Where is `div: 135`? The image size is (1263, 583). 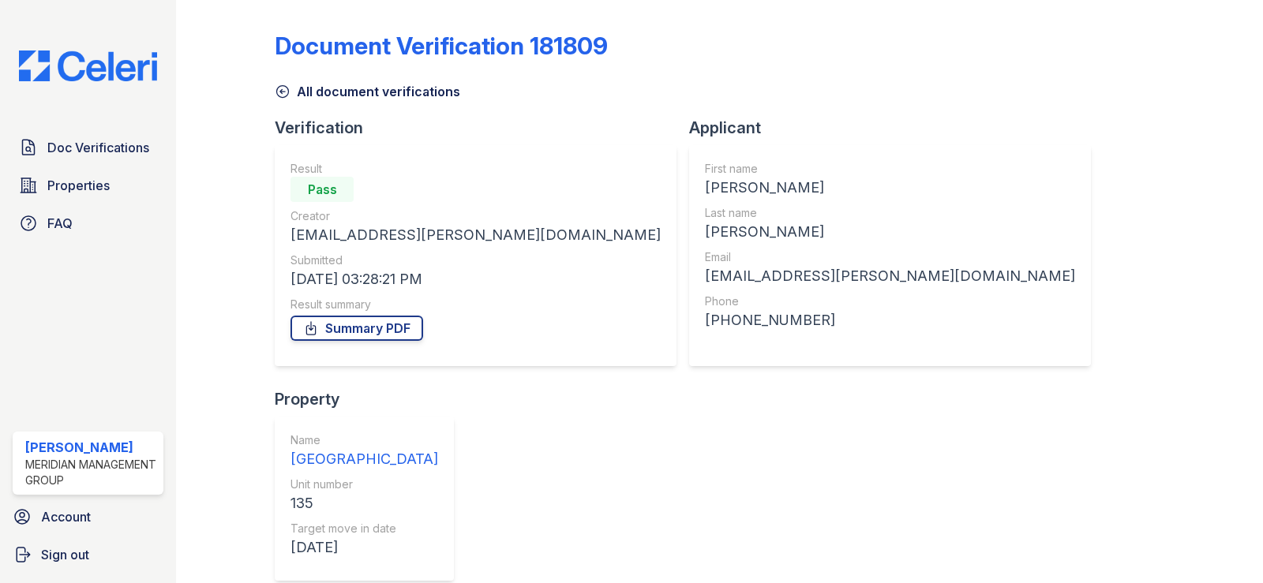 div: 135 is located at coordinates (364, 503).